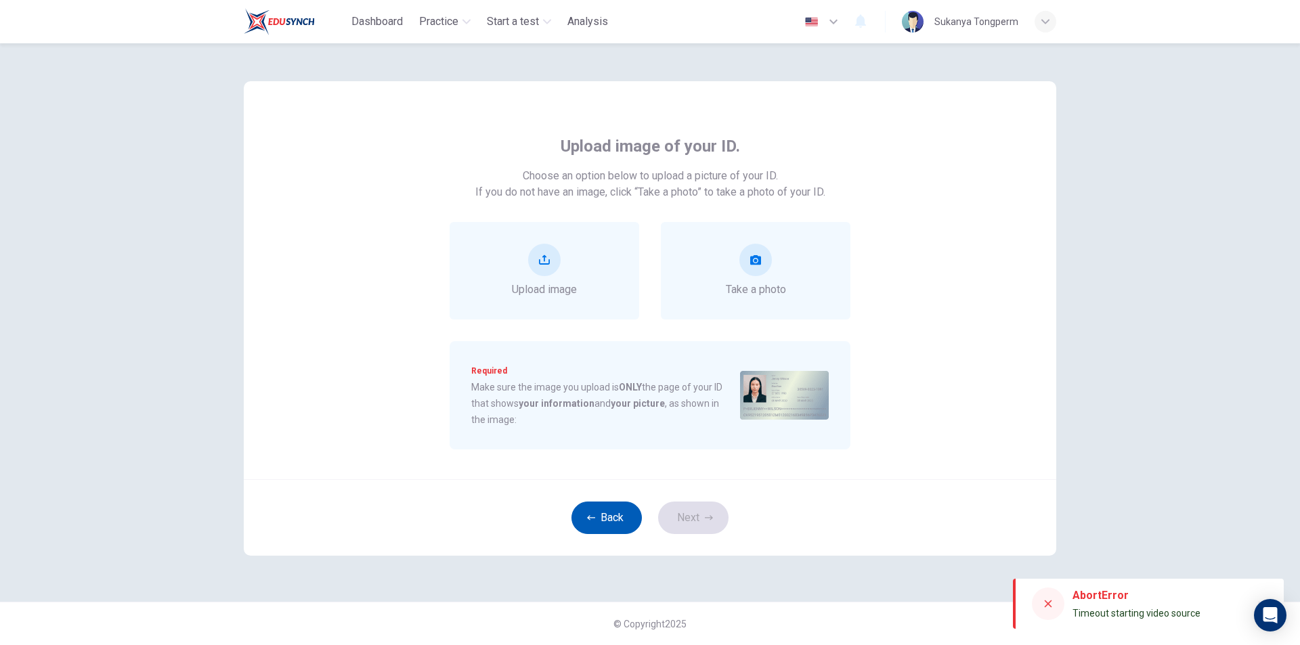 The image size is (1300, 645). What do you see at coordinates (377, 22) in the screenshot?
I see `a: Dashboard` at bounding box center [377, 22].